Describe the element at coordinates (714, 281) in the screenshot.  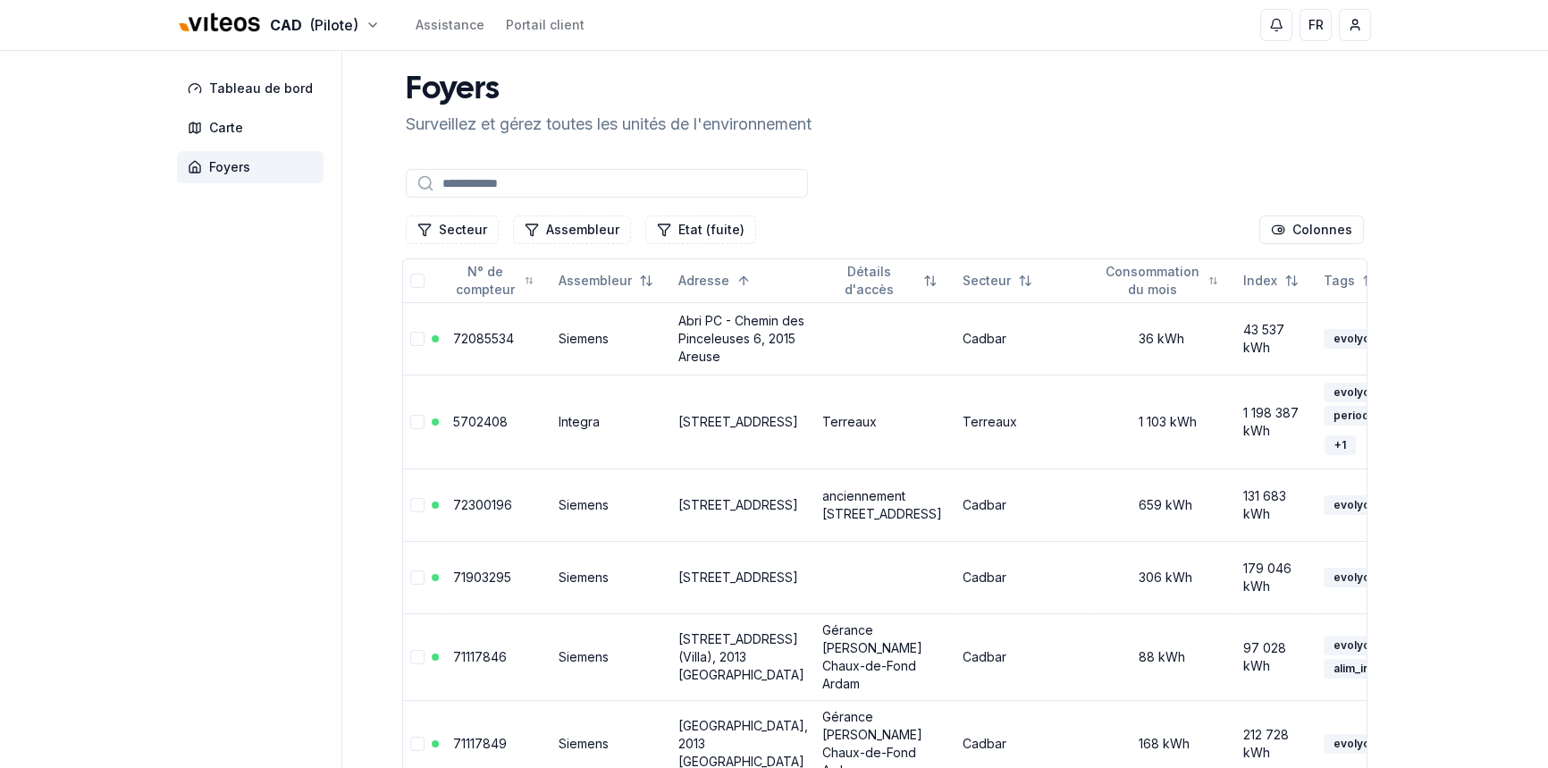
I see `button: Sorted ascending. Click to sort descending.` at that location.